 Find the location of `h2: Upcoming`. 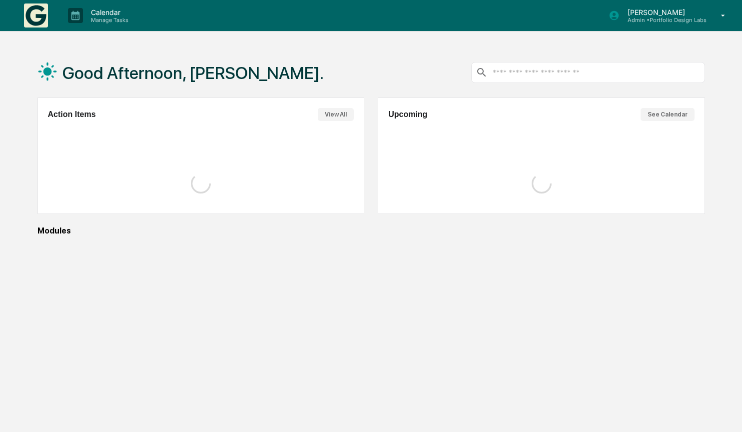

h2: Upcoming is located at coordinates (408, 114).